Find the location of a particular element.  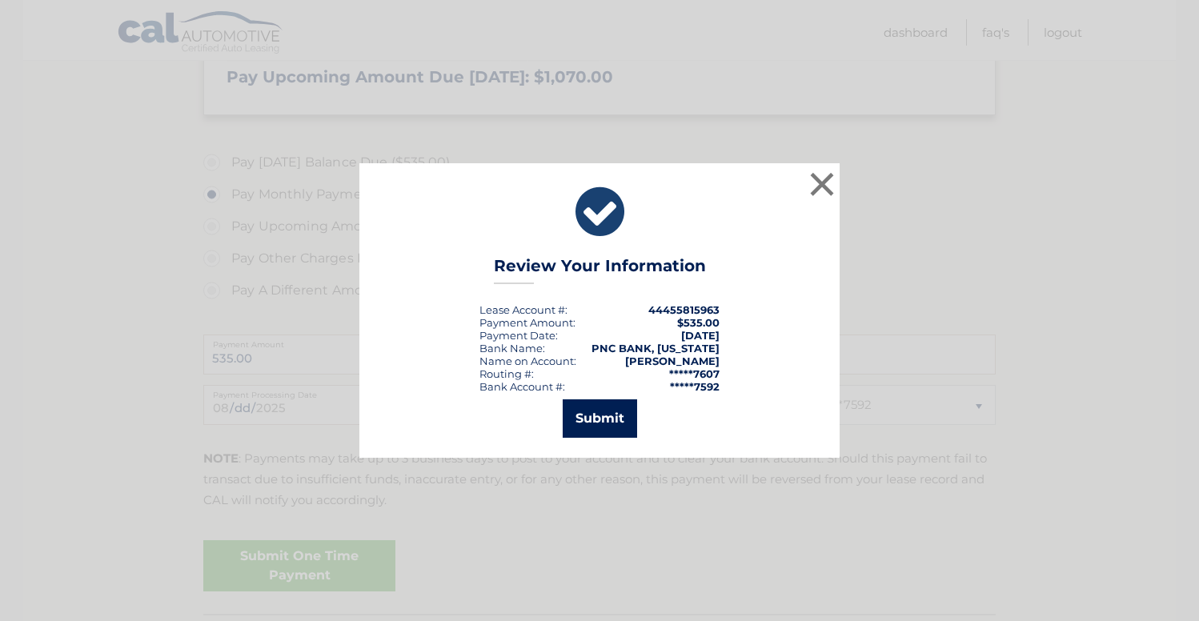

div: Bank Account #: is located at coordinates (522, 387).